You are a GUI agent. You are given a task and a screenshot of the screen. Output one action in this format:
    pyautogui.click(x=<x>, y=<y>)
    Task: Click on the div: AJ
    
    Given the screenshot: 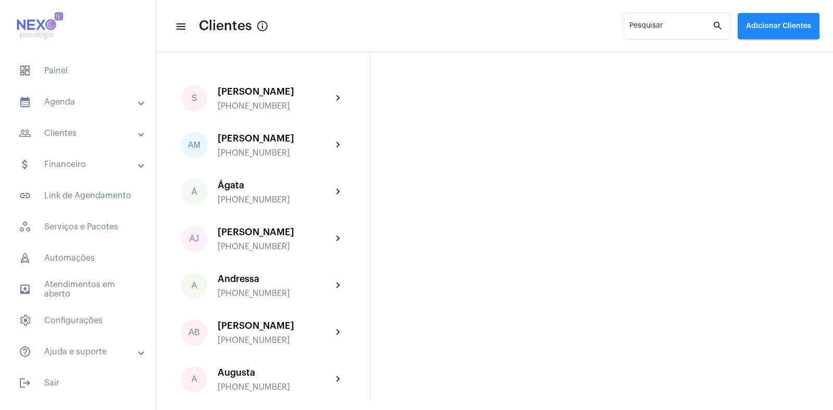 What is the action you would take?
    pyautogui.click(x=194, y=239)
    